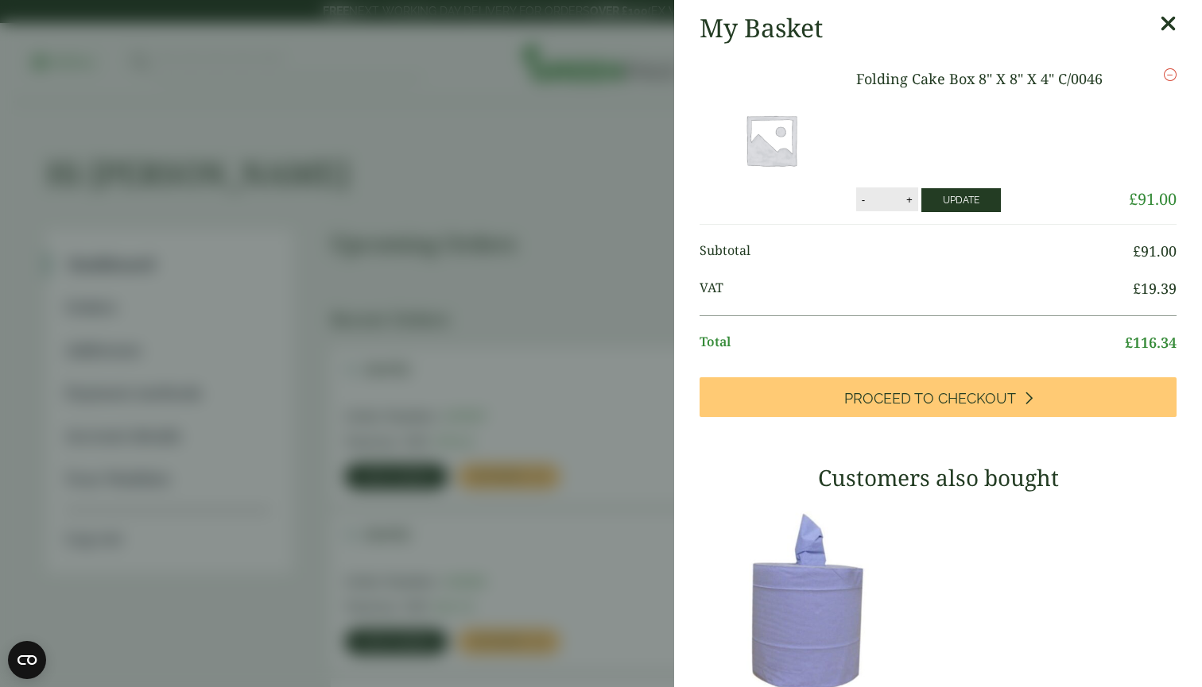 This screenshot has width=1202, height=687. Describe the element at coordinates (915, 251) in the screenshot. I see `span: Subtotal` at that location.